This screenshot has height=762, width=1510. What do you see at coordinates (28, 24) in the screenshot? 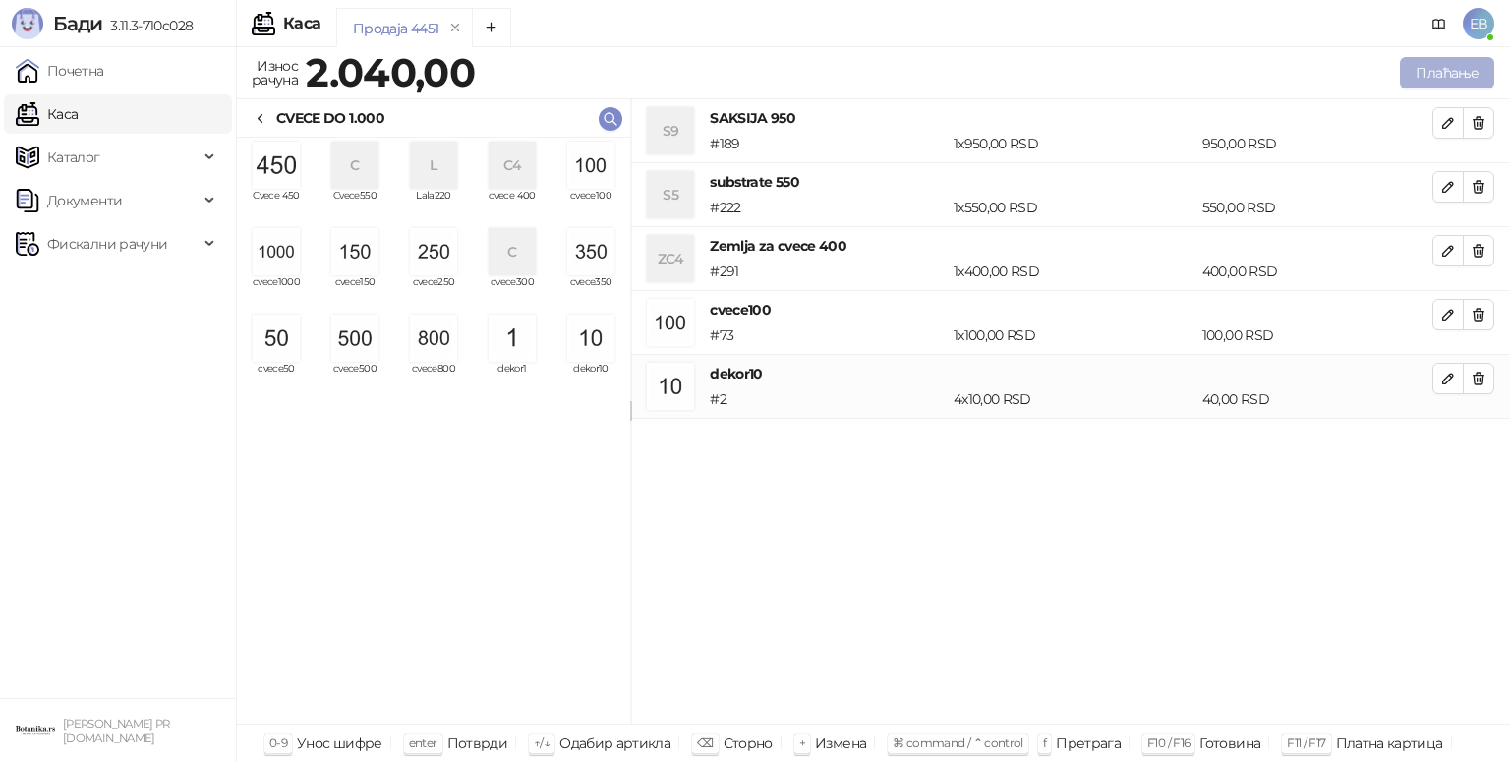
I see `img: Logo` at bounding box center [28, 24].